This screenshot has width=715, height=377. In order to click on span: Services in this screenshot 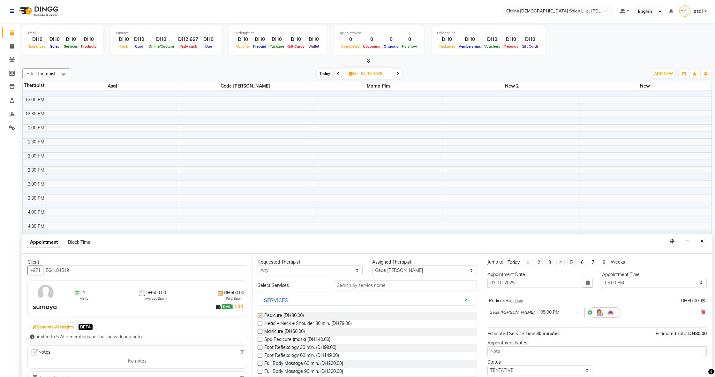, I will do `click(71, 46)`.